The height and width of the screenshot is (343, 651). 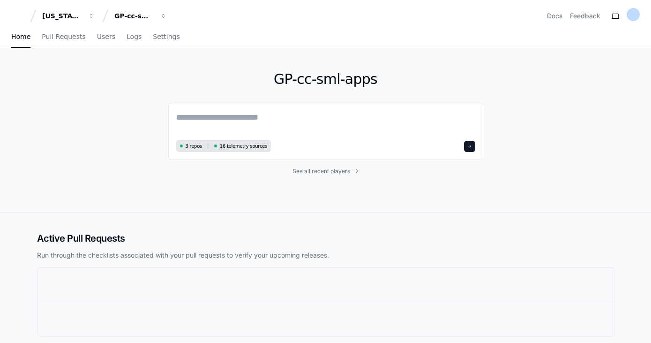 What do you see at coordinates (326, 238) in the screenshot?
I see `h2: Active Pull Requests` at bounding box center [326, 238].